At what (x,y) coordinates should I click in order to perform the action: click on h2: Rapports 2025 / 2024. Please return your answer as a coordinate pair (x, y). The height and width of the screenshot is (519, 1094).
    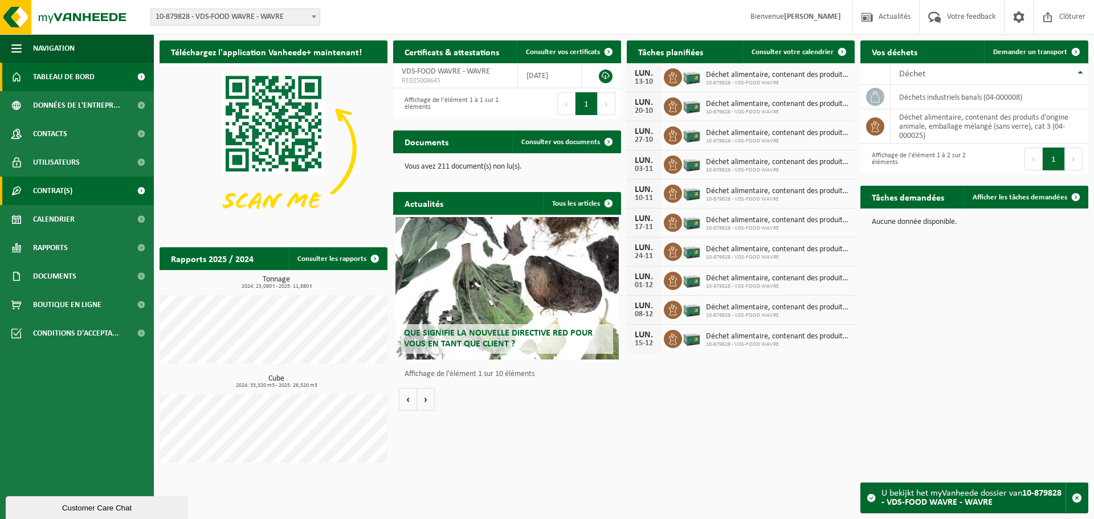
    Looking at the image, I should click on (212, 258).